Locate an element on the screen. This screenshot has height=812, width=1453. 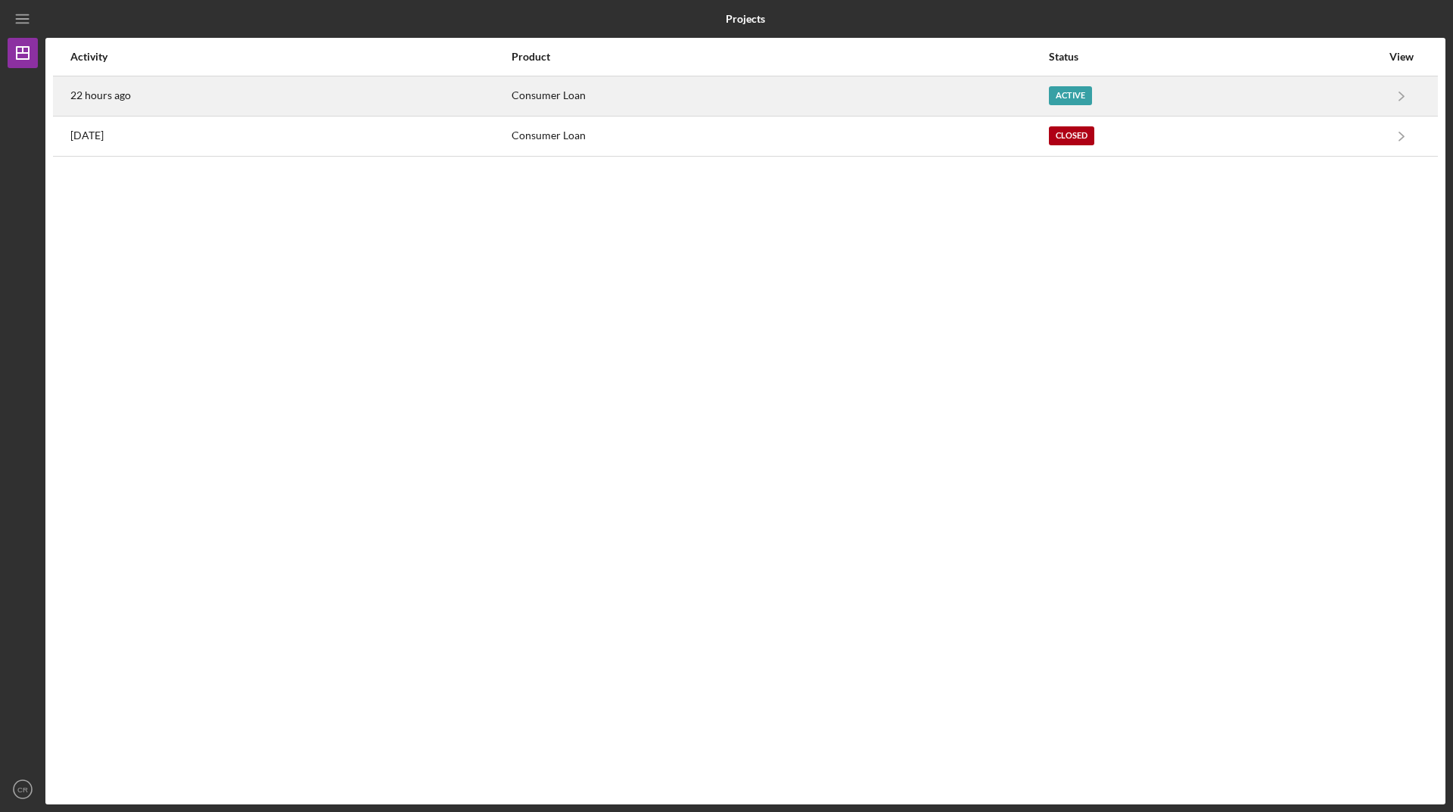
div: Status is located at coordinates (1215, 57).